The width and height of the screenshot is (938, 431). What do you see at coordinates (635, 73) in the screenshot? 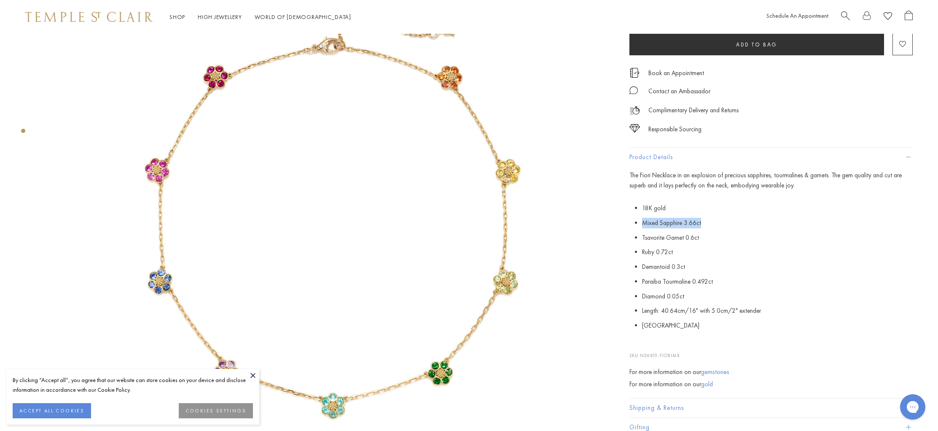
I see `img: icon_appointment.svg` at bounding box center [635, 73].